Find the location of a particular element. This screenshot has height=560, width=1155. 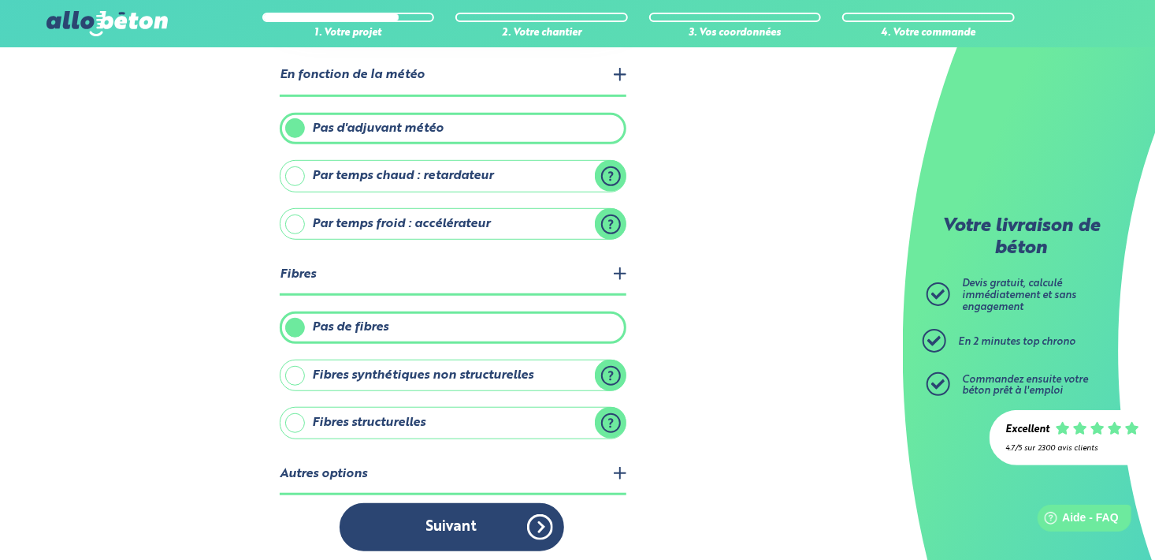

label: Par temps froid : accélérateur is located at coordinates (453, 224).